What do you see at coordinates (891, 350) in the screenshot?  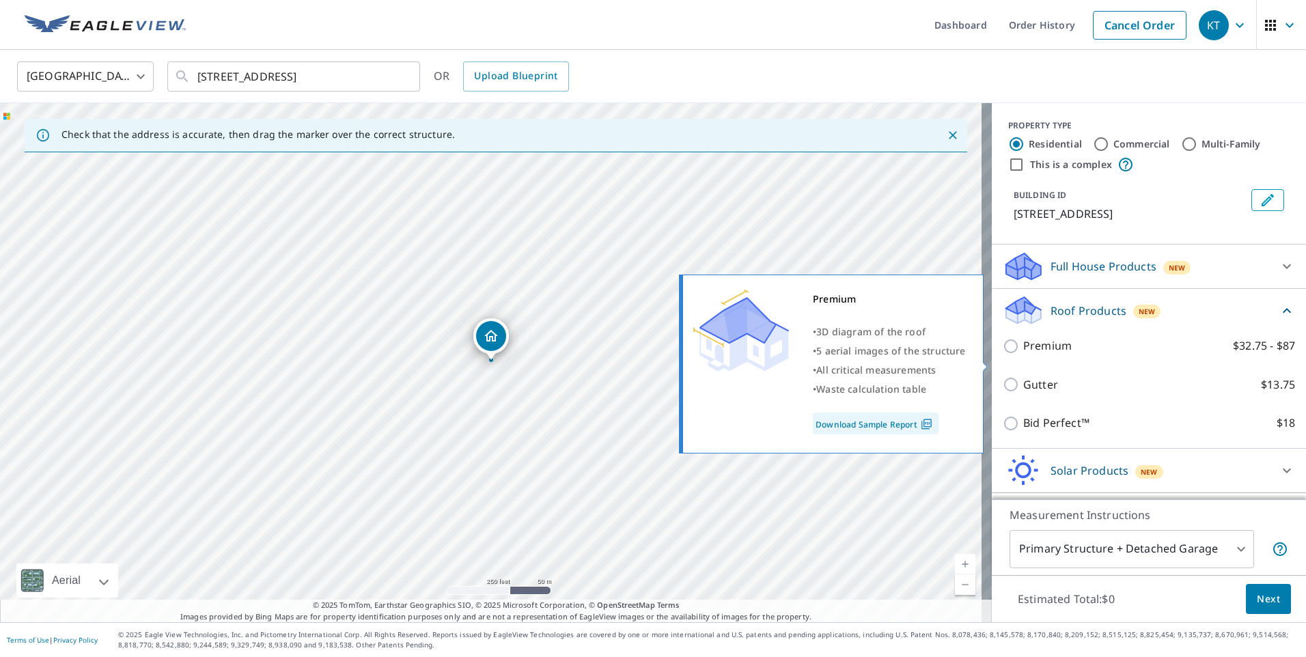 I see `span: 5 aerial images of the structure` at bounding box center [891, 350].